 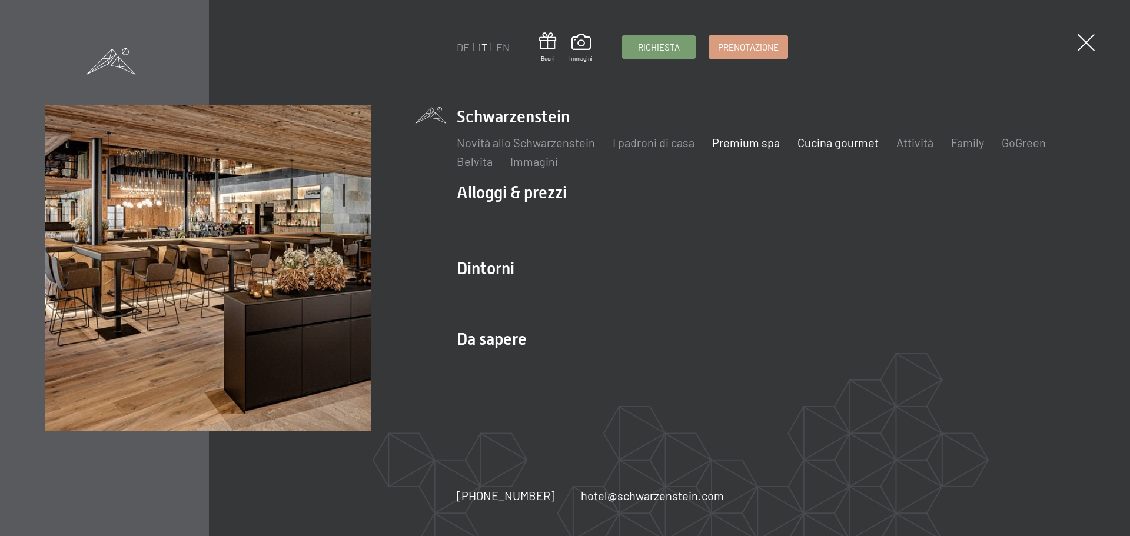 I want to click on a: Novità allo Schwarzenstein, so click(x=525, y=142).